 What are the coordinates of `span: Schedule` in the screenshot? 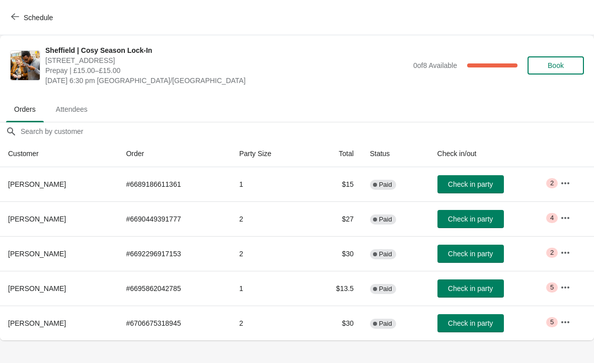 It's located at (38, 18).